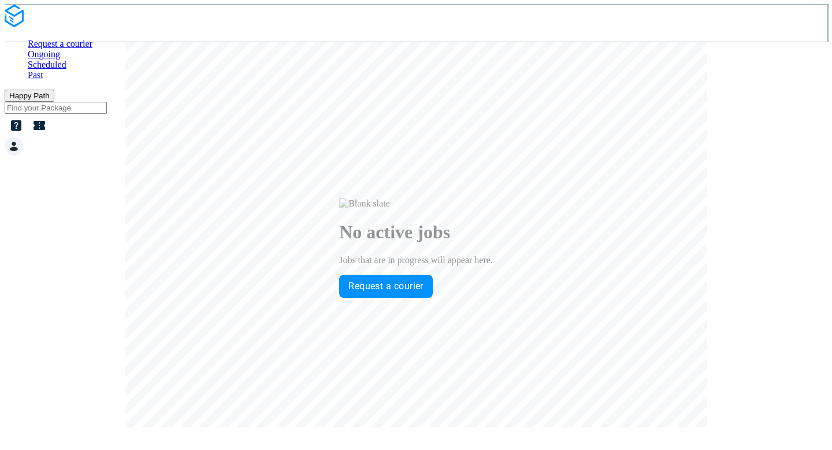 The image size is (832, 450). I want to click on span: Ongoing, so click(44, 54).